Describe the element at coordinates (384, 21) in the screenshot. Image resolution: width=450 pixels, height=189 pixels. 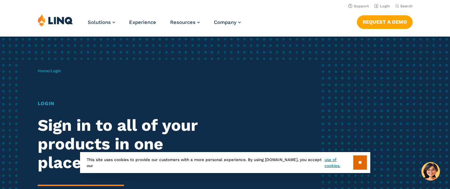
I see `nav: Button Navigation` at that location.